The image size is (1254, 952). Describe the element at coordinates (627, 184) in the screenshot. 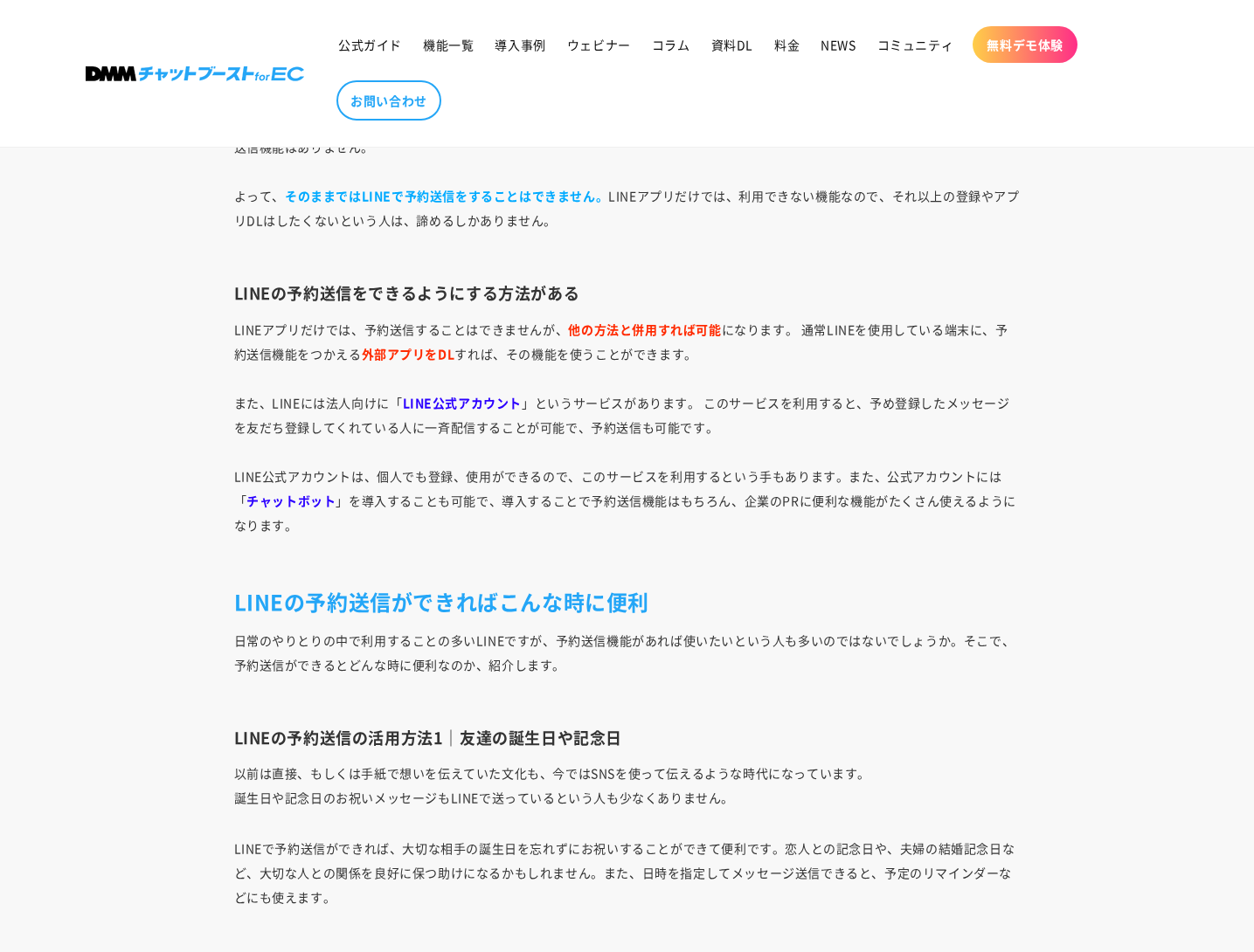

I see `p: LINEアプリで使える機能は、リアルタイムでのメッセージの送受信、ファイルの送受信、タイムラインの投稿が主で、メッセージの予約送信機能はありません。 よって、 LINEアプリだけでは、利用できな...` at that location.